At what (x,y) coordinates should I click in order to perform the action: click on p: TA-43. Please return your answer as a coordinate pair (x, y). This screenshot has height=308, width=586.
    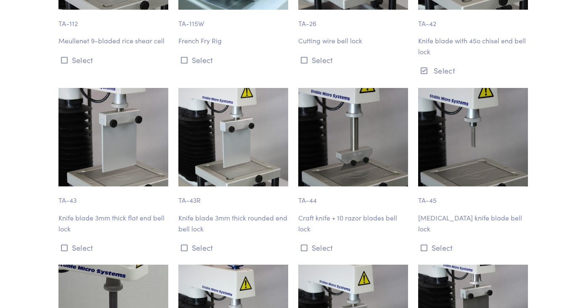
    Looking at the image, I should click on (113, 196).